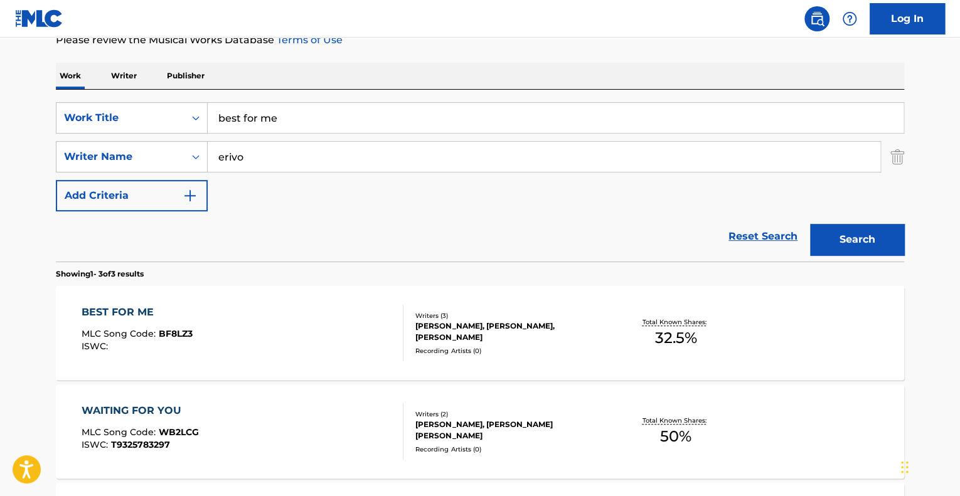  Describe the element at coordinates (907, 19) in the screenshot. I see `a: Log In` at that location.